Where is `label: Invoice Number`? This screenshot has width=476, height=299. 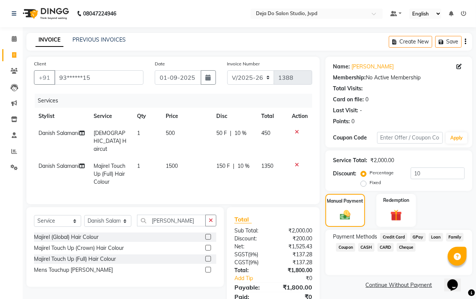 label: Invoice Number is located at coordinates (244, 64).